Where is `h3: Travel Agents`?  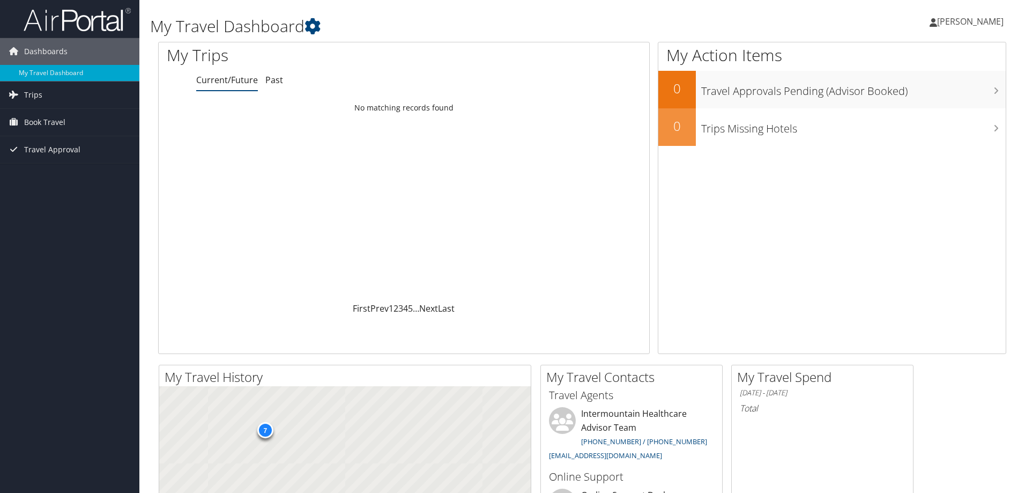
h3: Travel Agents is located at coordinates (632, 395).